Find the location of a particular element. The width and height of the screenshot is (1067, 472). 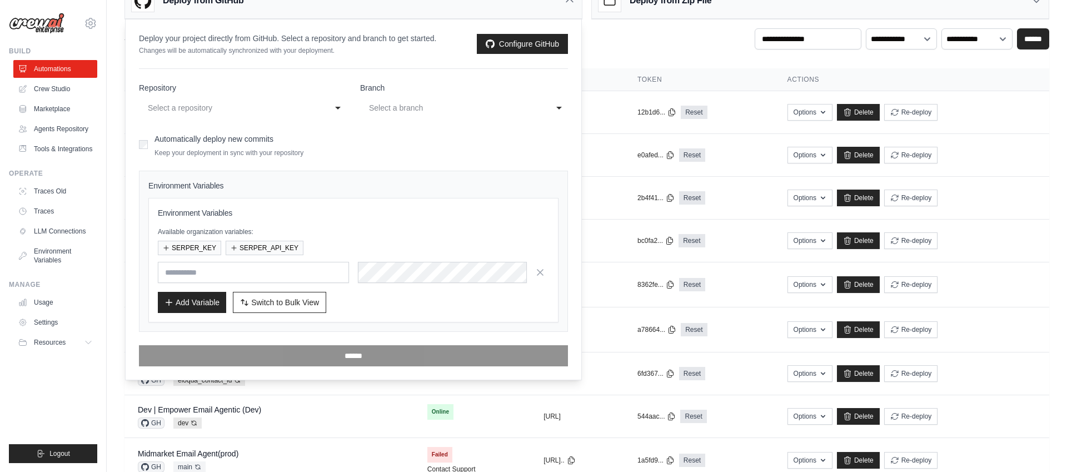

div: Build is located at coordinates (53, 51).